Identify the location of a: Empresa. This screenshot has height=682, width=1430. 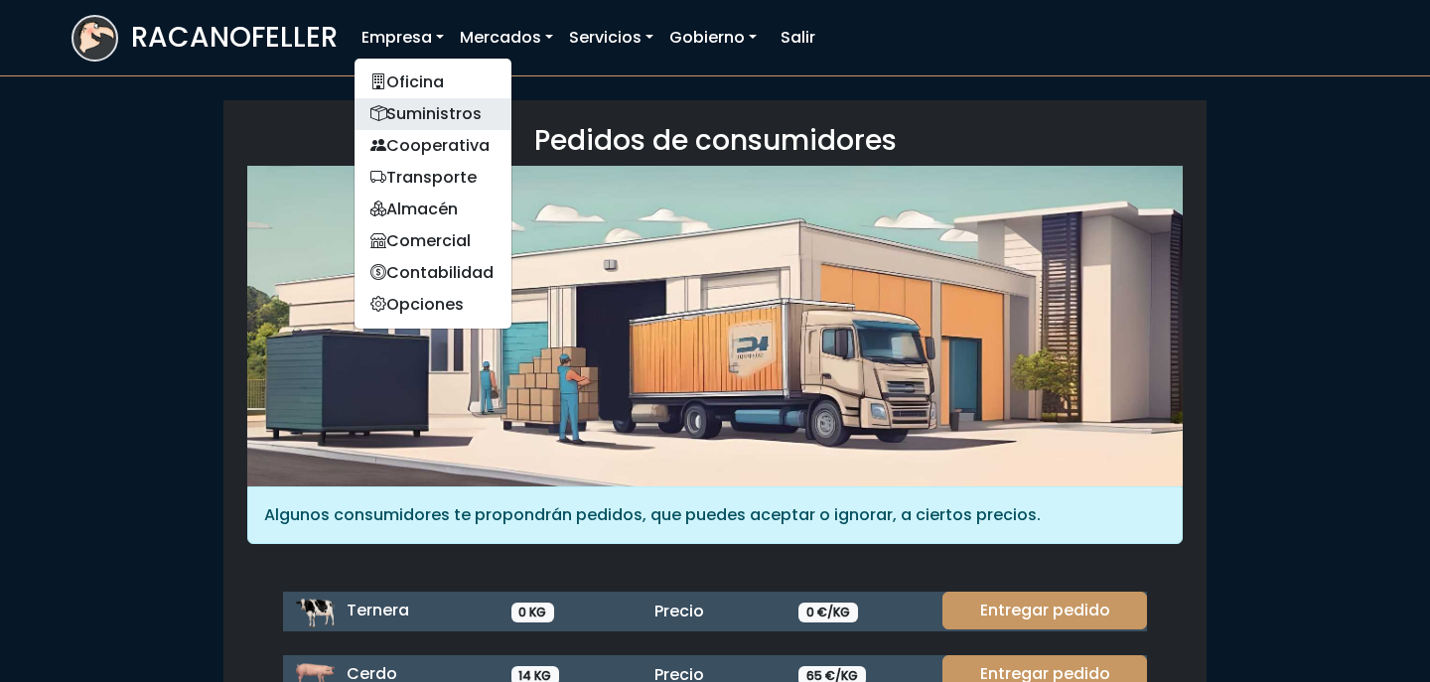
(402, 38).